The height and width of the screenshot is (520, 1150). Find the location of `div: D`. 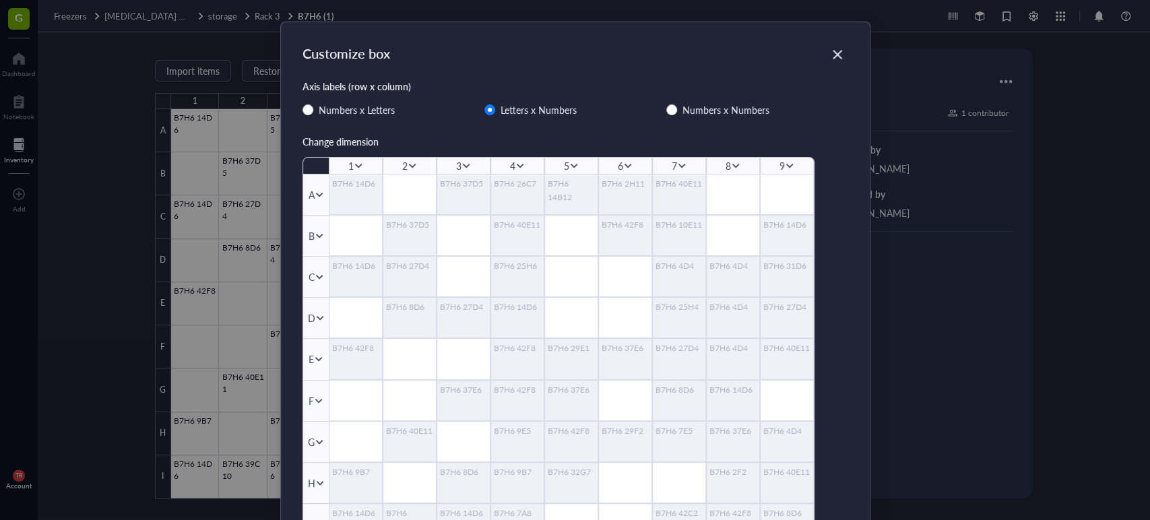

div: D is located at coordinates (311, 318).